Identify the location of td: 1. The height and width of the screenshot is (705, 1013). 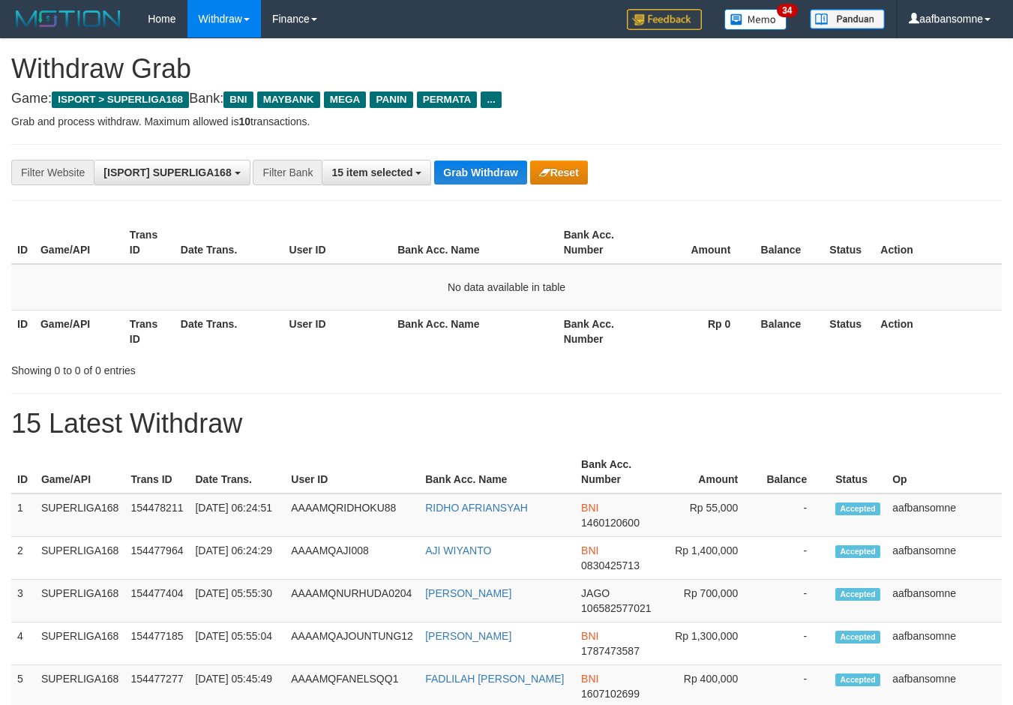
(23, 515).